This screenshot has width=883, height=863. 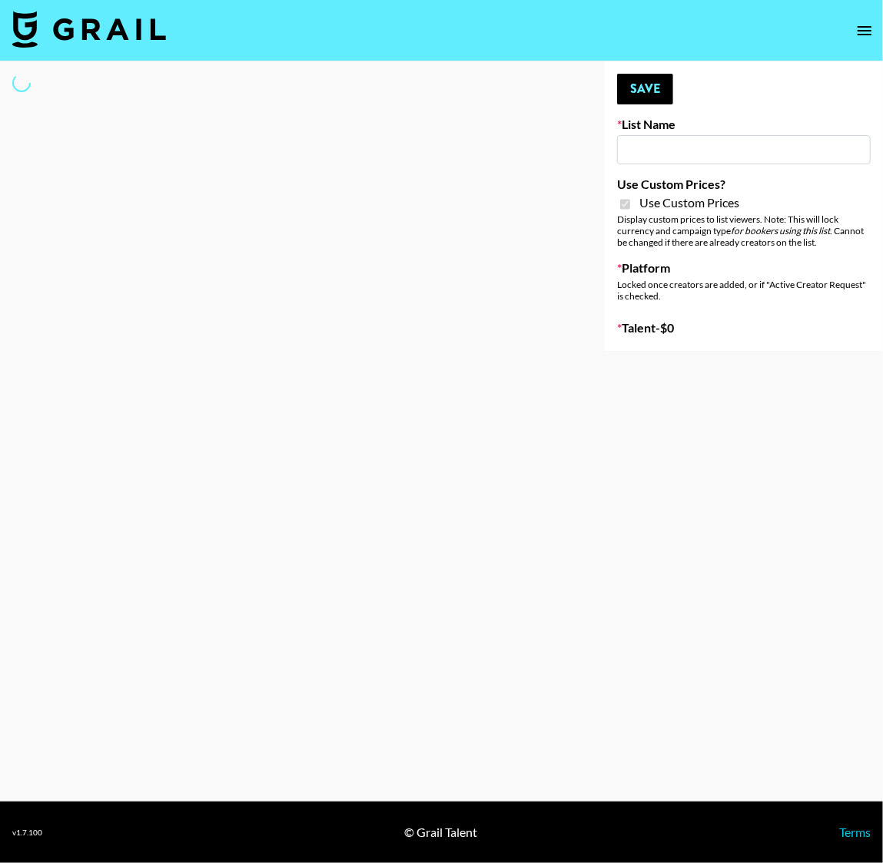 I want to click on img: Grail Talent, so click(x=89, y=29).